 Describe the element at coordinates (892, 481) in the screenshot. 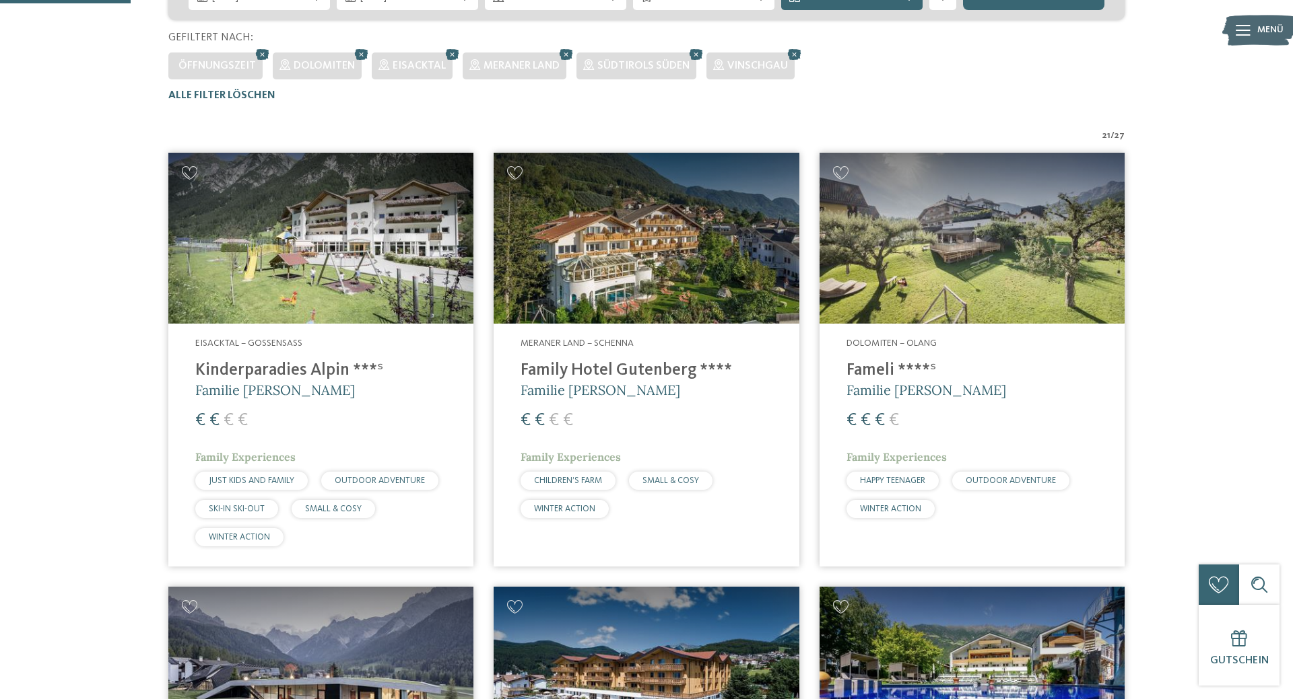

I see `span: HAPPY TEENAGER` at that location.